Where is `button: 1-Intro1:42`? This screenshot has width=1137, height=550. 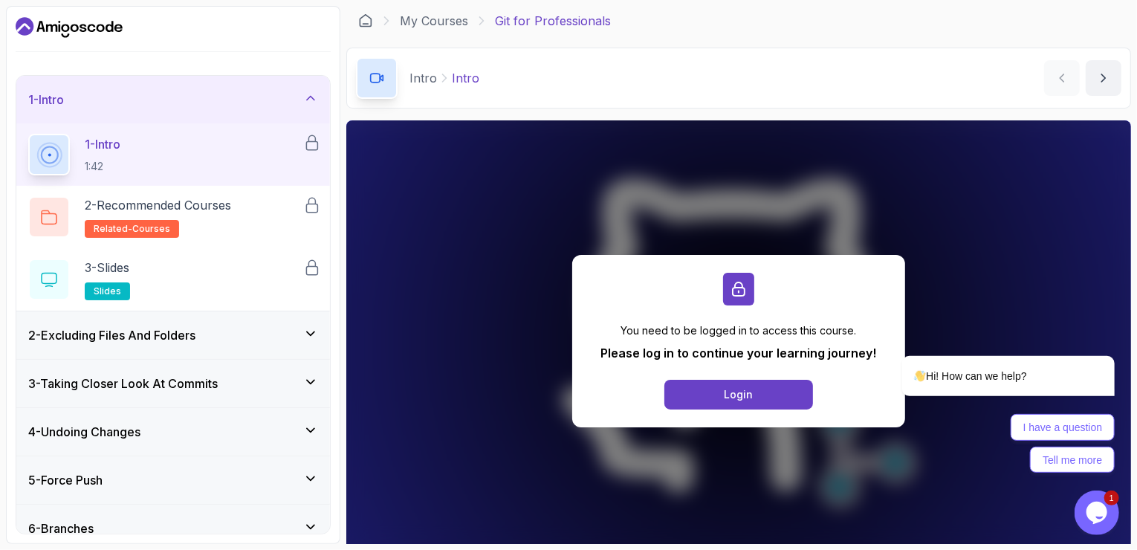
button: 1-Intro1:42 is located at coordinates (173, 155).